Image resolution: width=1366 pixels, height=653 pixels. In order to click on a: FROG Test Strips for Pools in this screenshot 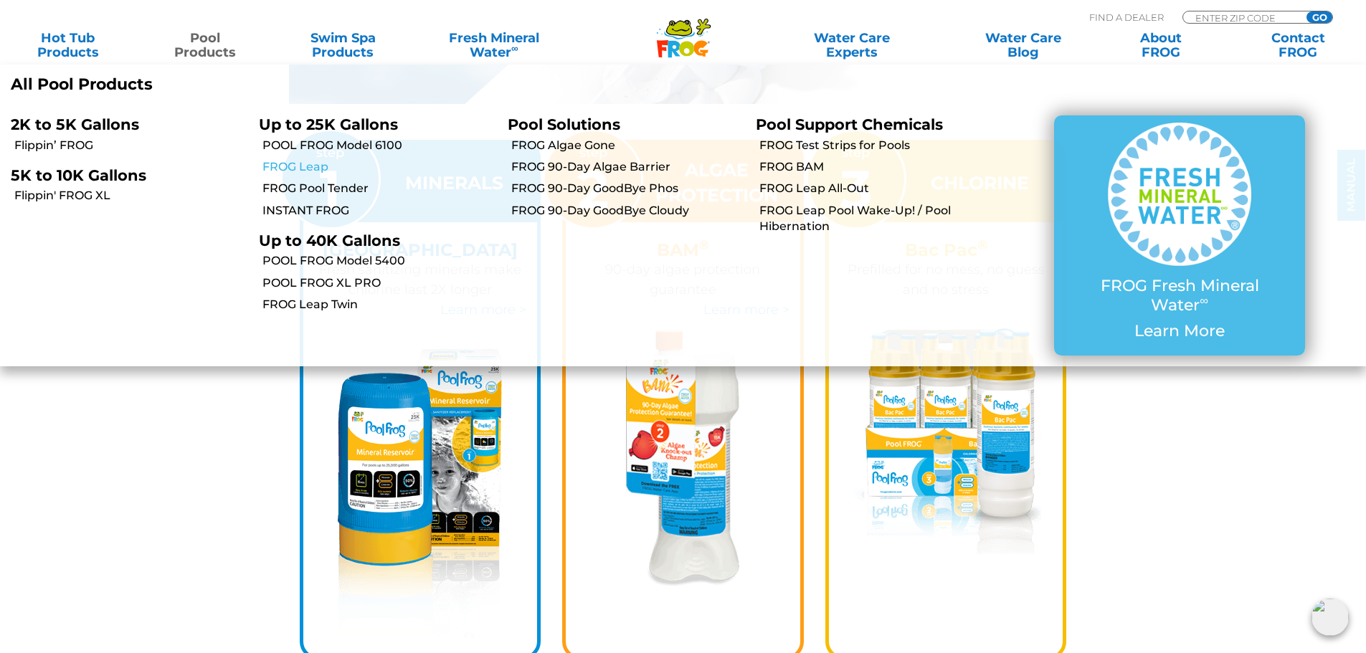, I will do `click(876, 146)`.